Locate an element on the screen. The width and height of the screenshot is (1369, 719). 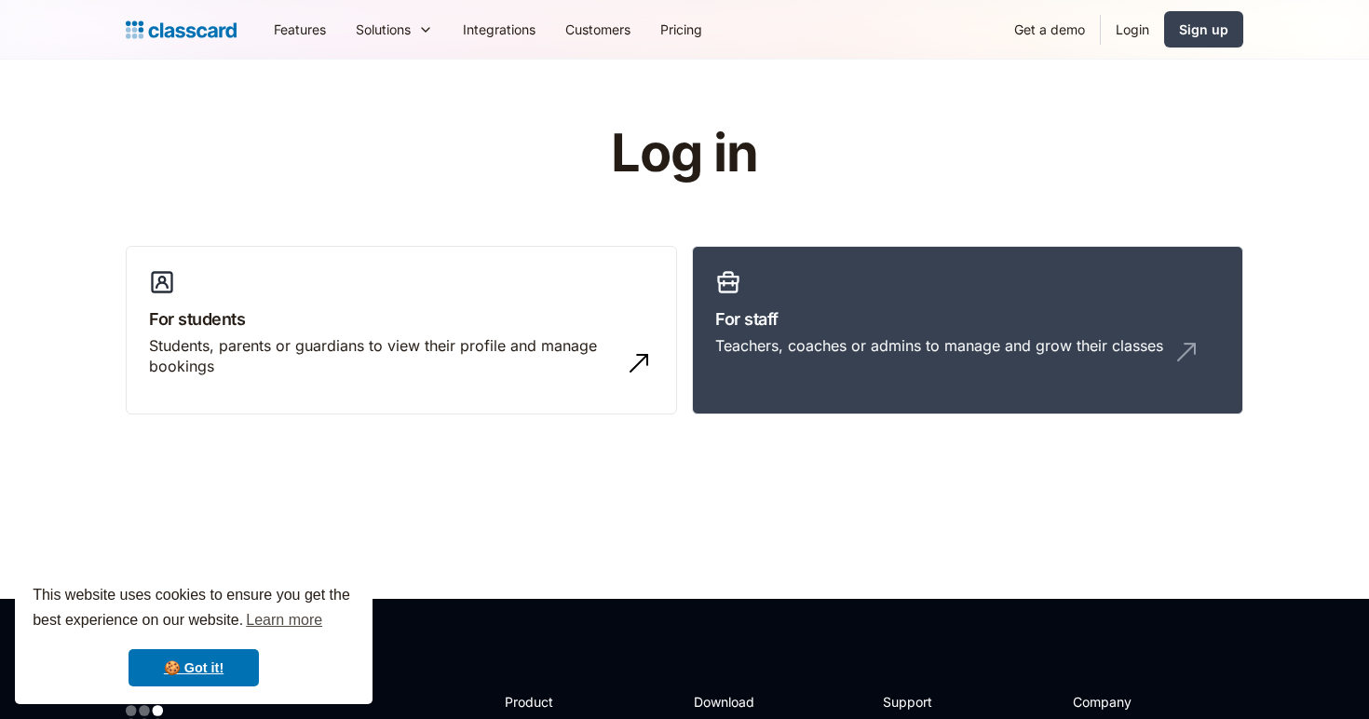
a: dismiss cookie message is located at coordinates (194, 668).